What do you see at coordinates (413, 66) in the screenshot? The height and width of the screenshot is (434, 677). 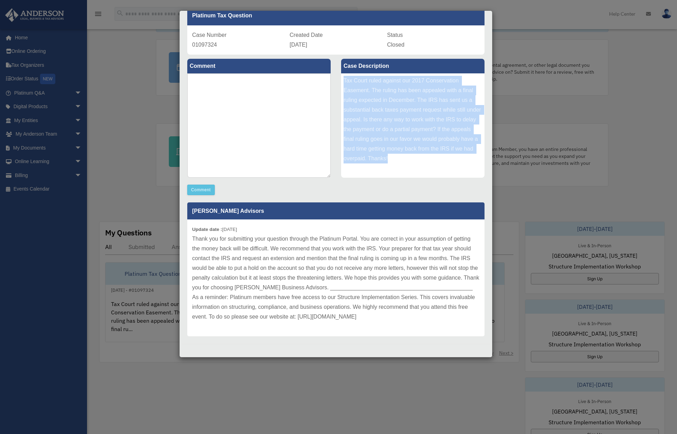 I see `label: Case Description` at bounding box center [413, 66].